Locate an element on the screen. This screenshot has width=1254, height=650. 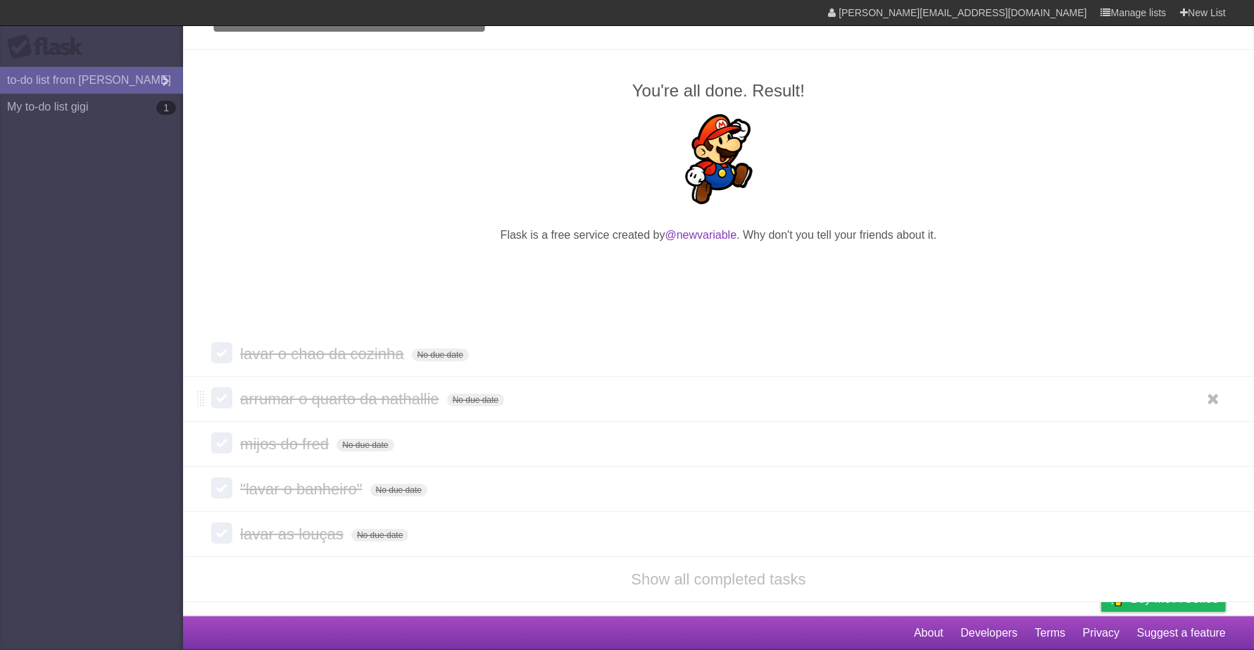
span: arrumar o quarto da nathallie is located at coordinates (342, 399).